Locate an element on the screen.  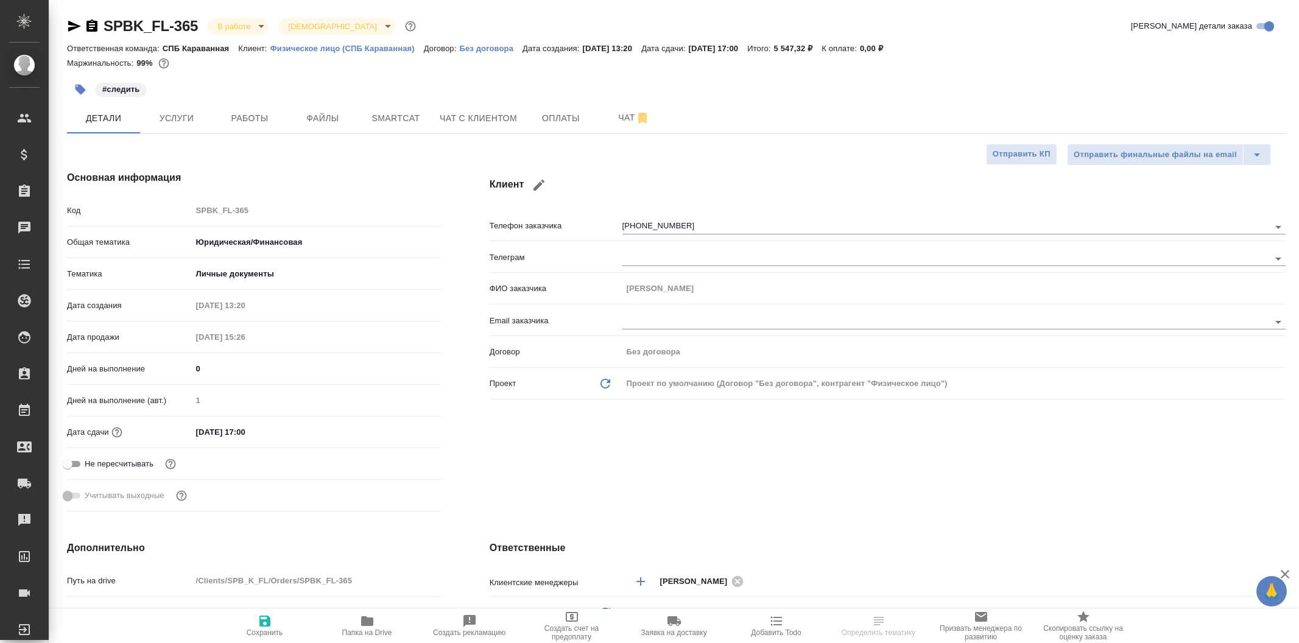
p: Дата продажи is located at coordinates (129, 337).